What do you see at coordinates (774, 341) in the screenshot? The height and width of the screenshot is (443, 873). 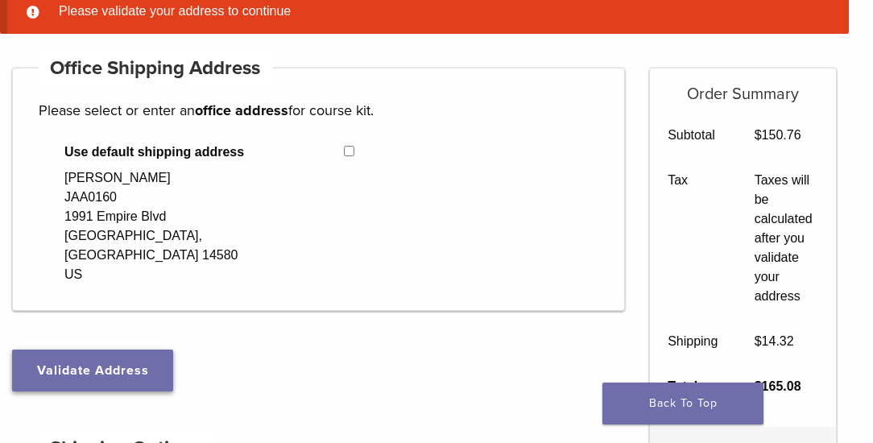 I see `bdi: 14.32` at bounding box center [774, 341].